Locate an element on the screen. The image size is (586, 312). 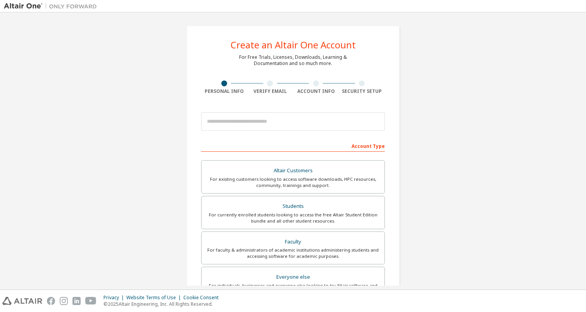
div: Account Info is located at coordinates (316, 91).